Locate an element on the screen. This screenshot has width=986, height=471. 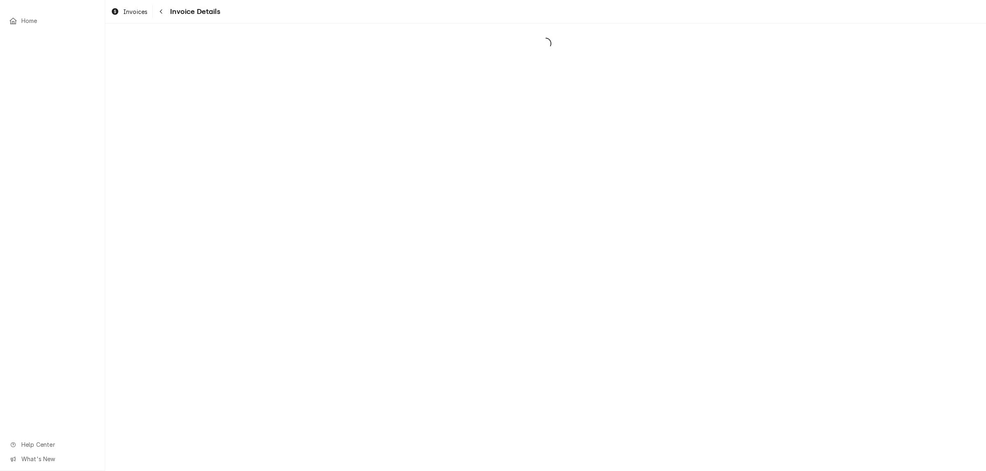
a: Go to What's New is located at coordinates (52, 459).